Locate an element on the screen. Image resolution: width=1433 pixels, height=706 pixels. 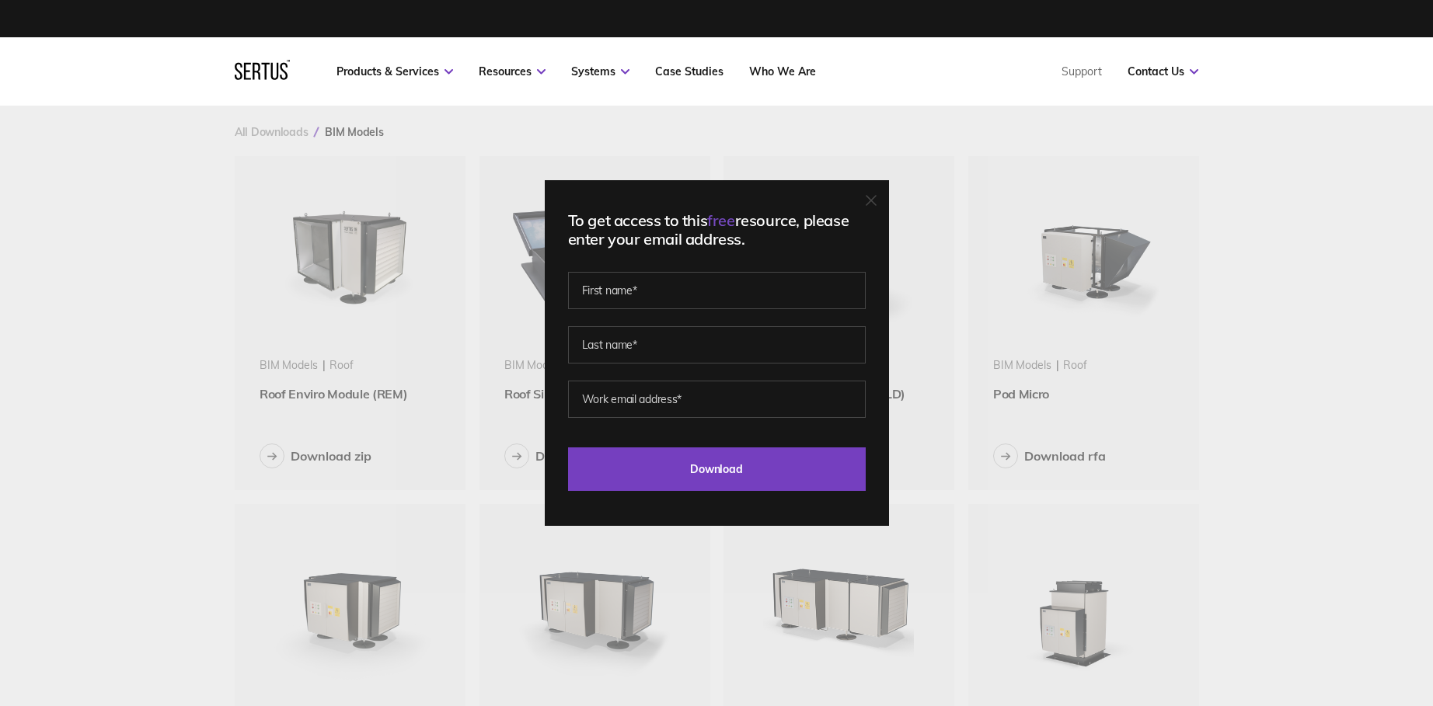
a: Resources is located at coordinates (512, 71).